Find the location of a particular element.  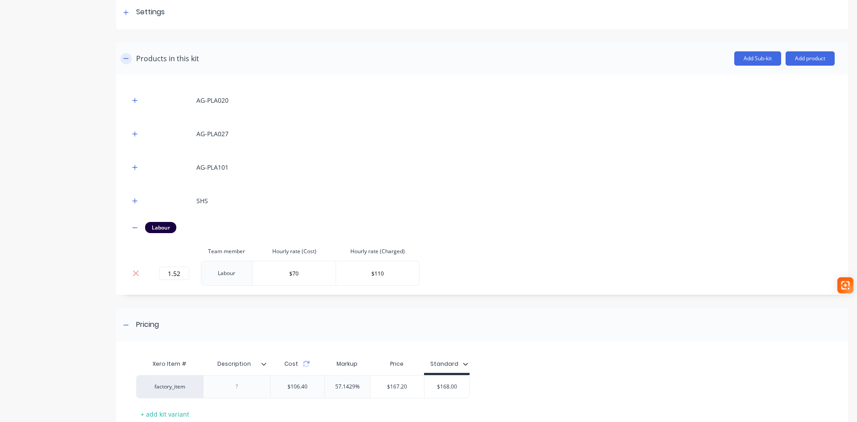

div: factory_item$106.4057.1429%$167.20$168.00 is located at coordinates (303, 387).